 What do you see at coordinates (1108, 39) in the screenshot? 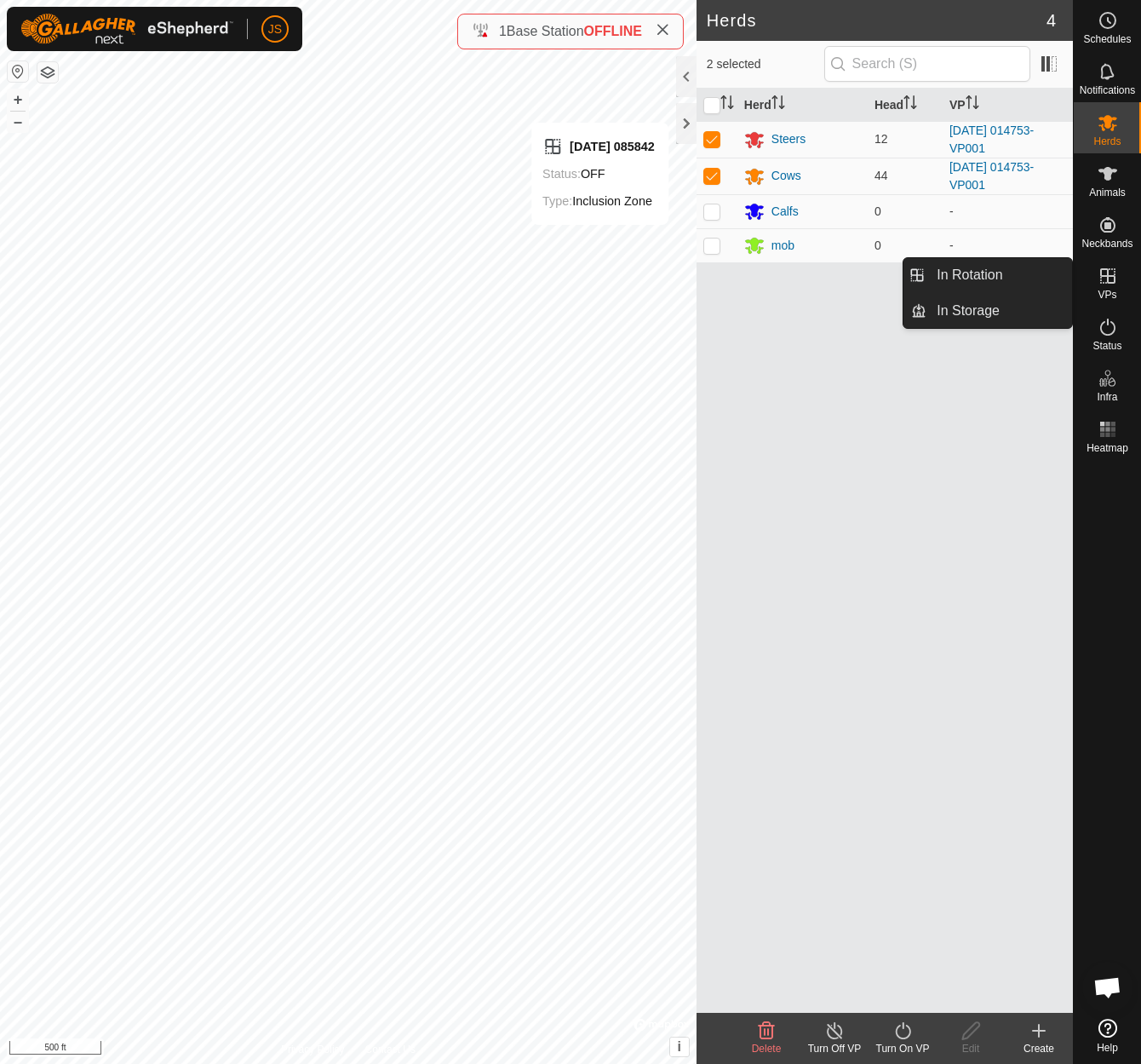
I see `span: Schedules` at bounding box center [1108, 39].